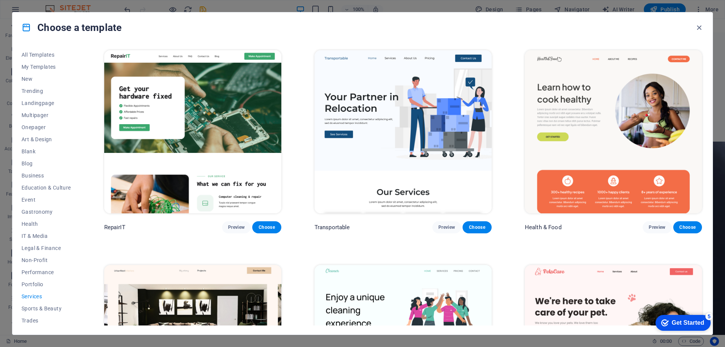 Image resolution: width=725 pixels, height=347 pixels. Describe the element at coordinates (46, 79) in the screenshot. I see `button: New` at that location.